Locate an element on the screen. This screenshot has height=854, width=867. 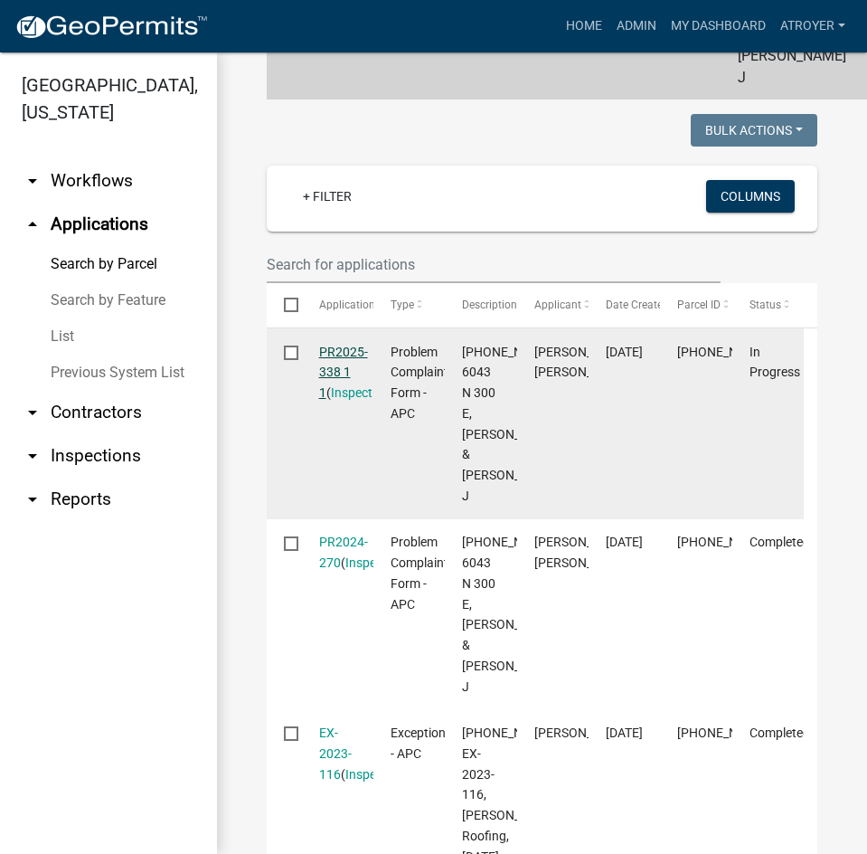
span: Description is located at coordinates (489, 305).